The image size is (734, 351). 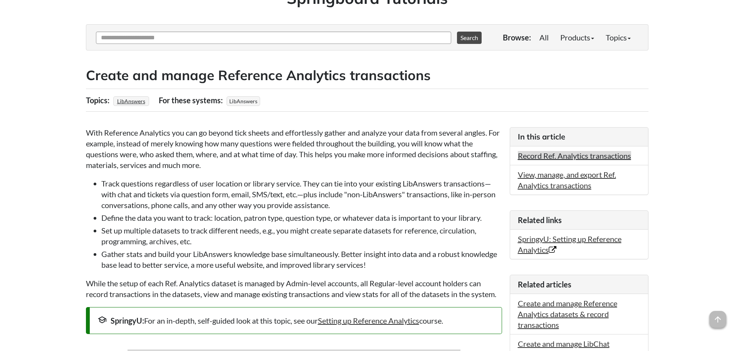 I want to click on a: Setting up Reference Analytics, so click(x=368, y=320).